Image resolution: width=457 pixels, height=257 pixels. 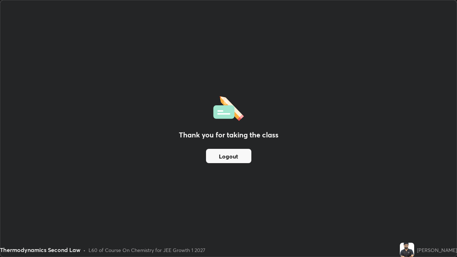 I want to click on h2: Thank you for taking the class, so click(x=229, y=135).